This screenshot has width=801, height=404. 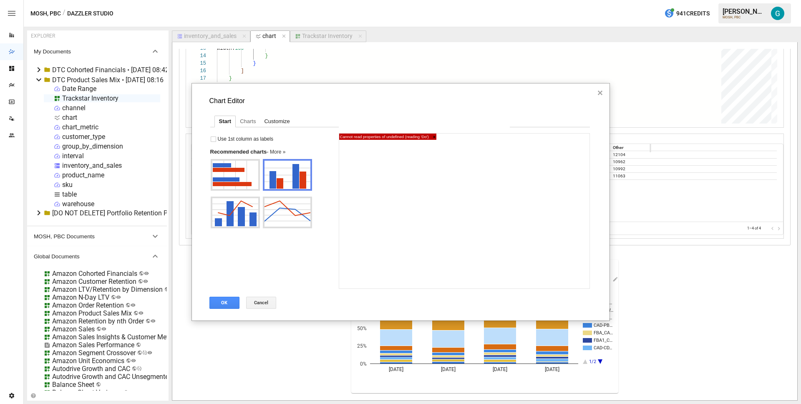 I want to click on div: Amazon Order Retention, so click(x=88, y=305).